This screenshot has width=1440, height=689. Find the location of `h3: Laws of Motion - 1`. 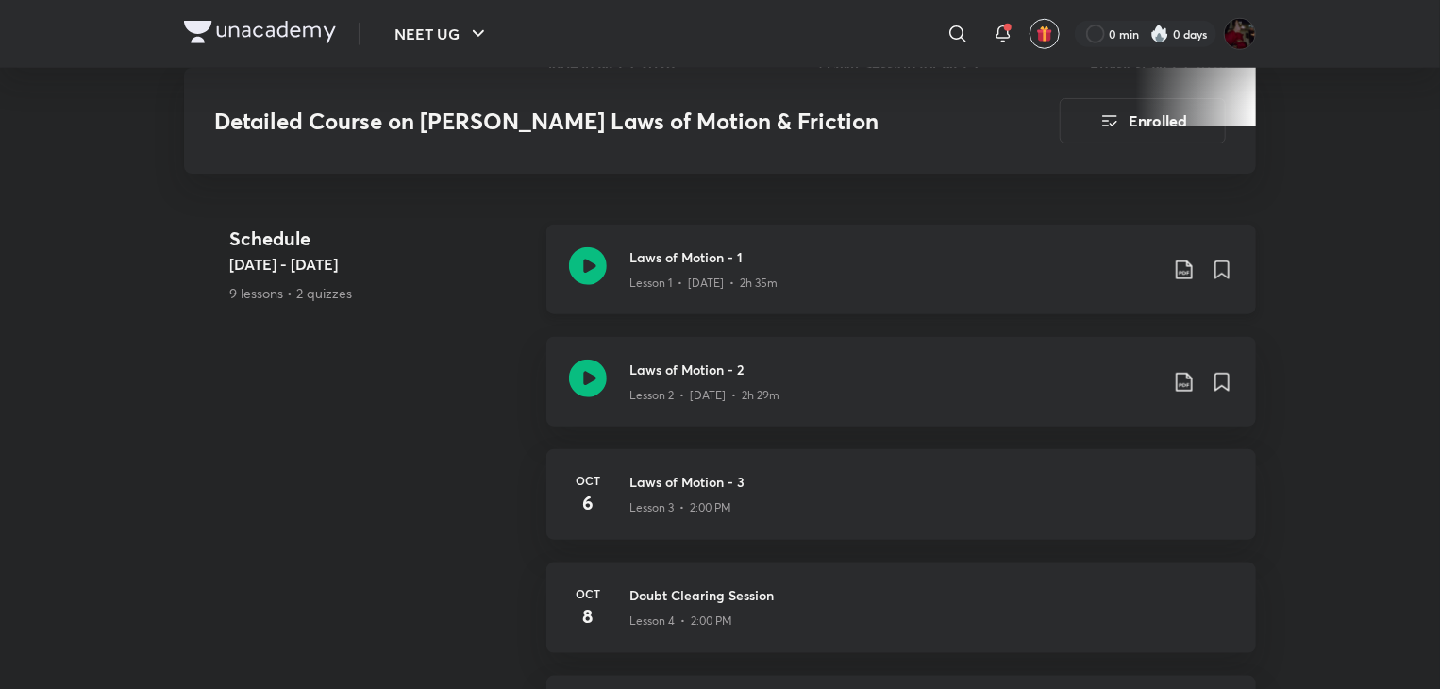

h3: Laws of Motion - 1 is located at coordinates (893, 257).